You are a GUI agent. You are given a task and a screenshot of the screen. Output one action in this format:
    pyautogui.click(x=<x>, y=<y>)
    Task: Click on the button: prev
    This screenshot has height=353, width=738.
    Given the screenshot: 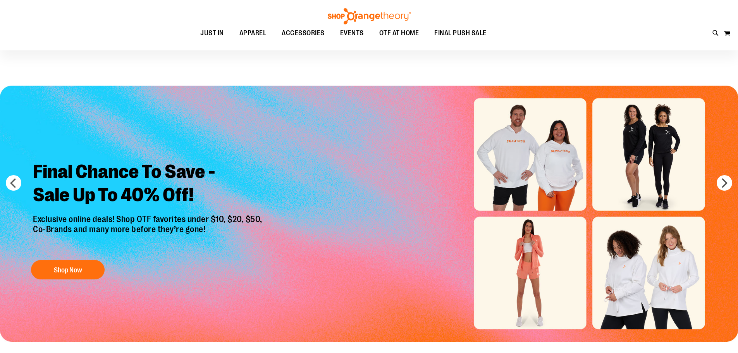 What is the action you would take?
    pyautogui.click(x=14, y=183)
    